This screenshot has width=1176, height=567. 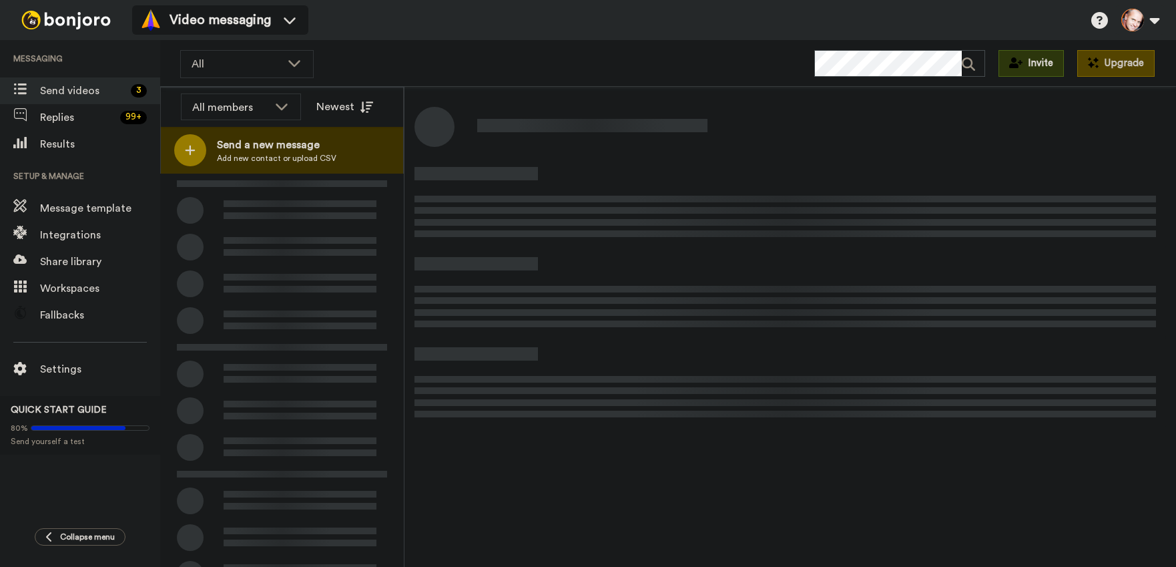 What do you see at coordinates (220, 20) in the screenshot?
I see `span: Video messaging` at bounding box center [220, 20].